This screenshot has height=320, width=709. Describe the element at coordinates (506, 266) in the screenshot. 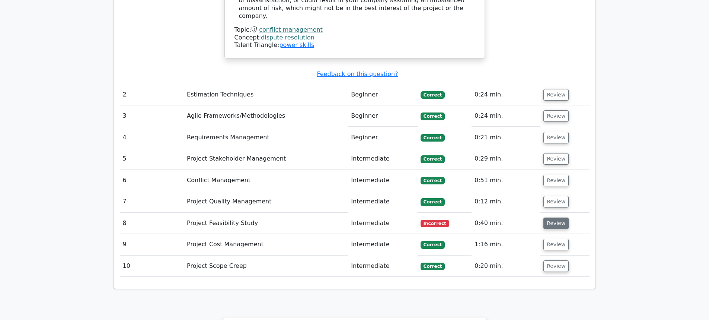

I see `td: 0:20 min.` at that location.